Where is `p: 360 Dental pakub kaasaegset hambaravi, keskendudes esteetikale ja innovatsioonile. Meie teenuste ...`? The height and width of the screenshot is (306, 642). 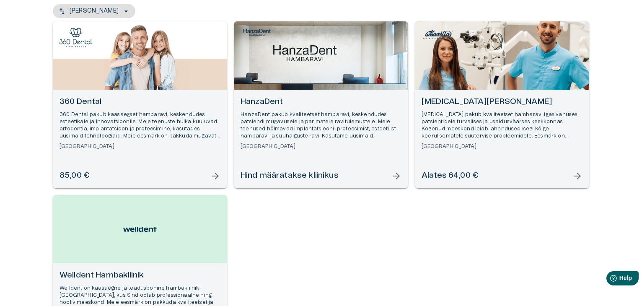
p: 360 Dental pakub kaasaegset hambaravi, keskendudes esteetikale ja innovatsioonile. Meie teenuste ... is located at coordinates (140, 125).